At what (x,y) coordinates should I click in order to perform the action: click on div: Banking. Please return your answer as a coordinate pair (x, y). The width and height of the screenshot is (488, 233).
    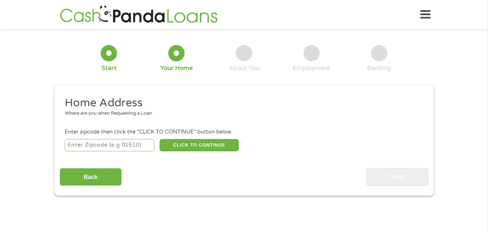
    Looking at the image, I should click on (379, 68).